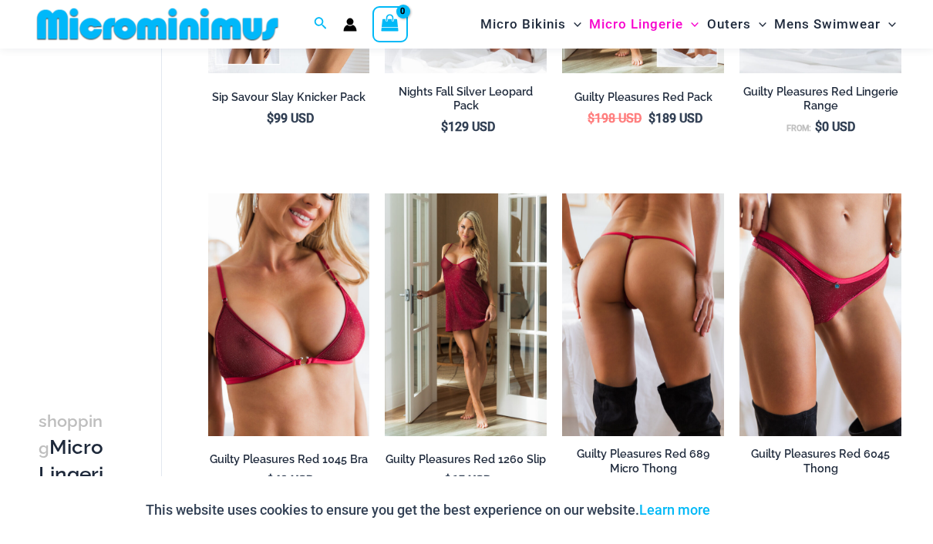  I want to click on img: Guilty Pleasures Red 689 Micro 02, so click(643, 314).